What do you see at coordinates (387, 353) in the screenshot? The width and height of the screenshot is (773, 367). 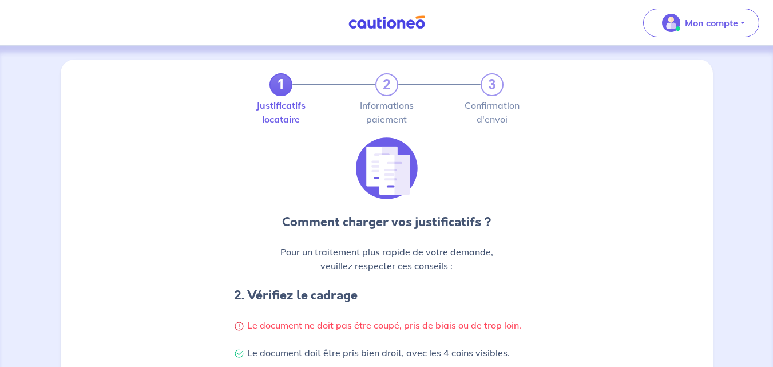 I see `p: Le document doit être pris bien droit, avec les 4 coins visibles.` at bounding box center [387, 353].